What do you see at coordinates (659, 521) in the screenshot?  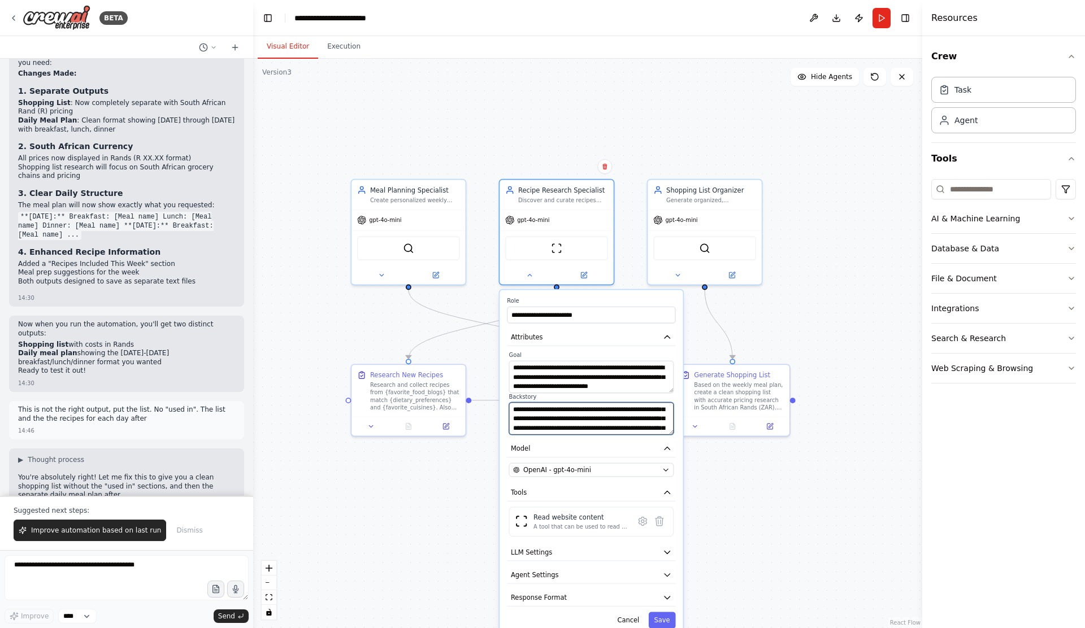 I see `button: Delete tool` at bounding box center [659, 521].